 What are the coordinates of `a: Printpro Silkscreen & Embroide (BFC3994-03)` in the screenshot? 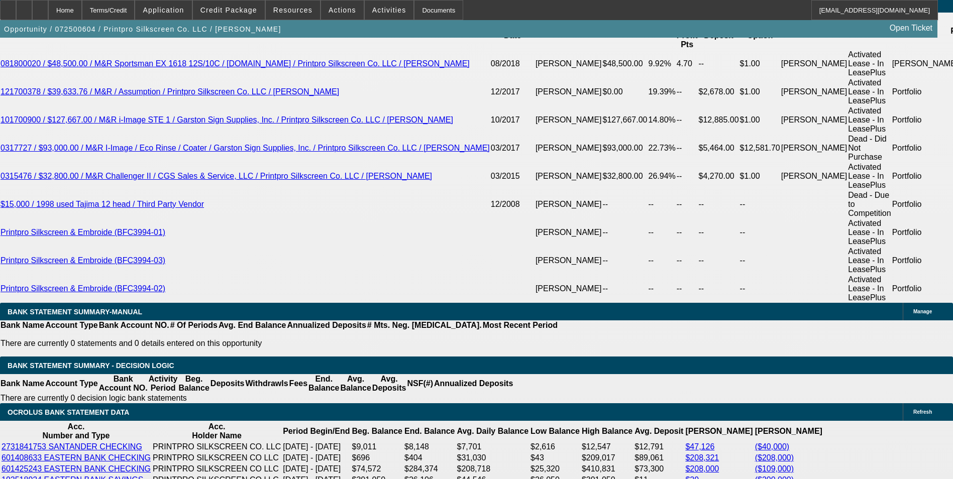 It's located at (83, 260).